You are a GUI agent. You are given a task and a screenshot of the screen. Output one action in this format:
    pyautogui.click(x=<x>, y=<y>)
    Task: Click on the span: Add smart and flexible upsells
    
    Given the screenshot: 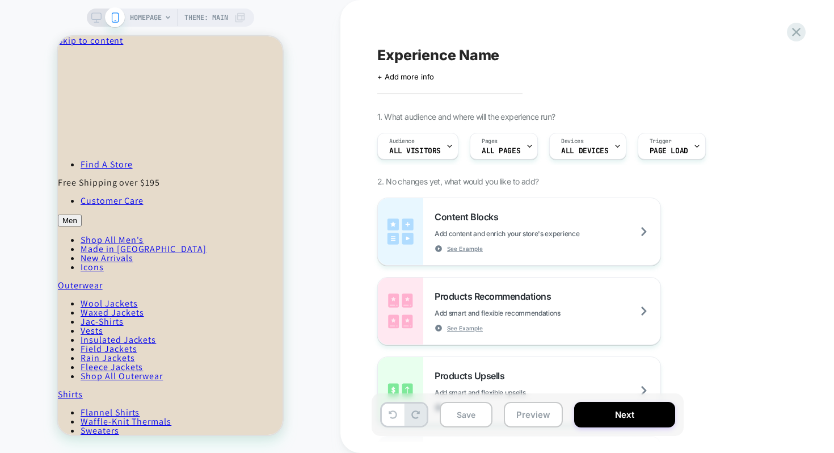 What is the action you would take?
    pyautogui.click(x=508, y=392)
    